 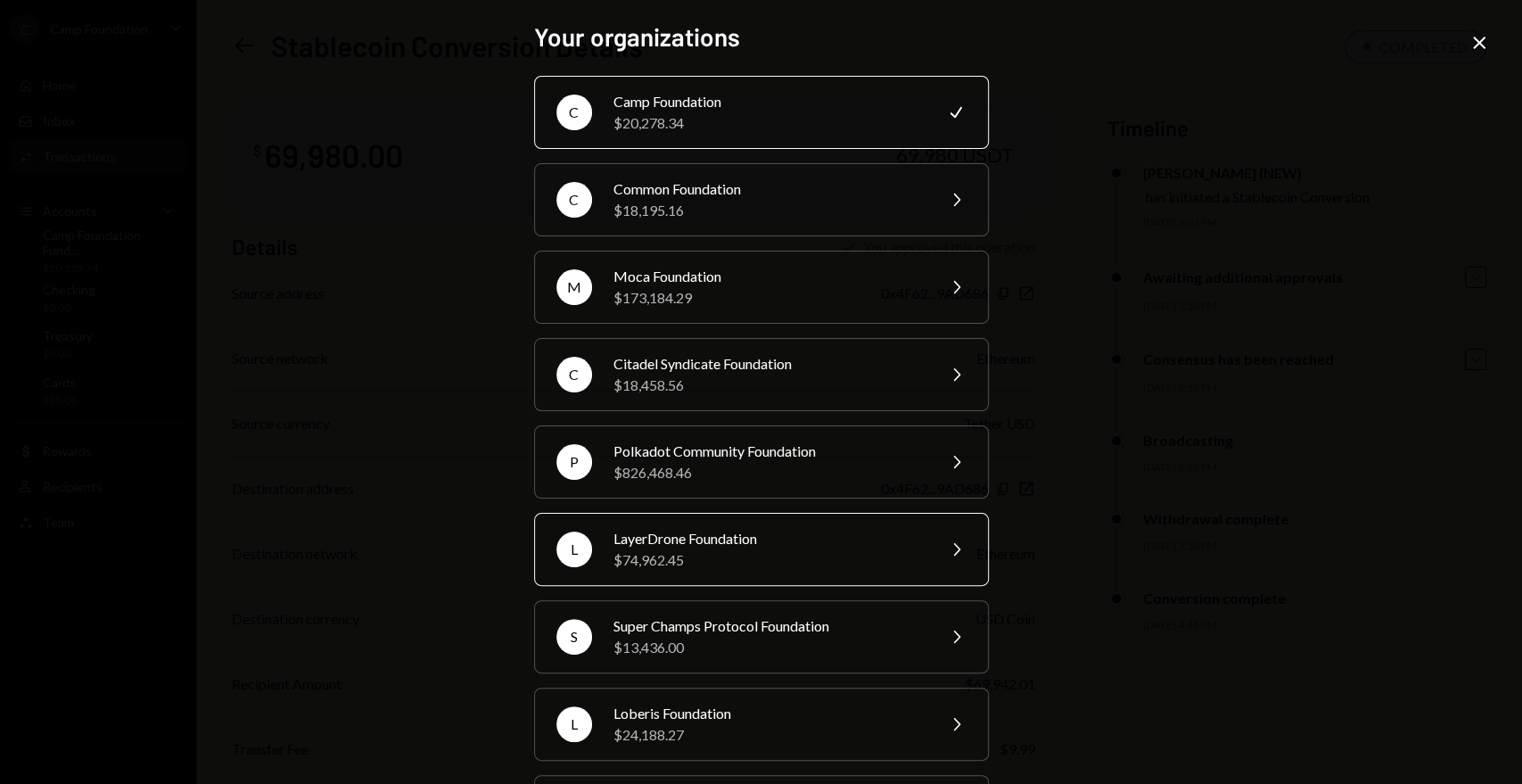 What do you see at coordinates (574, 462) in the screenshot?
I see `div: P` at bounding box center [574, 462].